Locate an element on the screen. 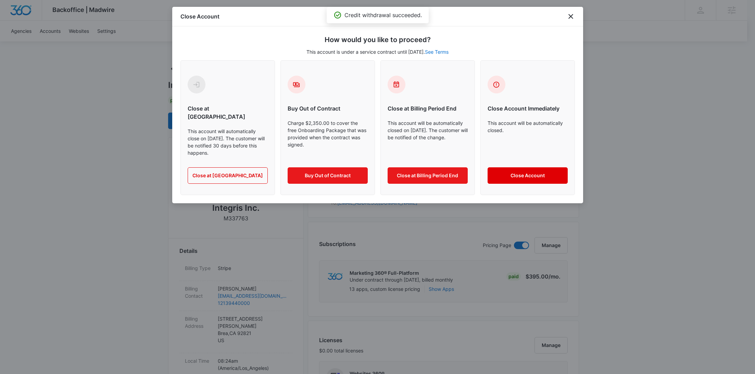  button: Close at Billing Period End is located at coordinates (427, 176).